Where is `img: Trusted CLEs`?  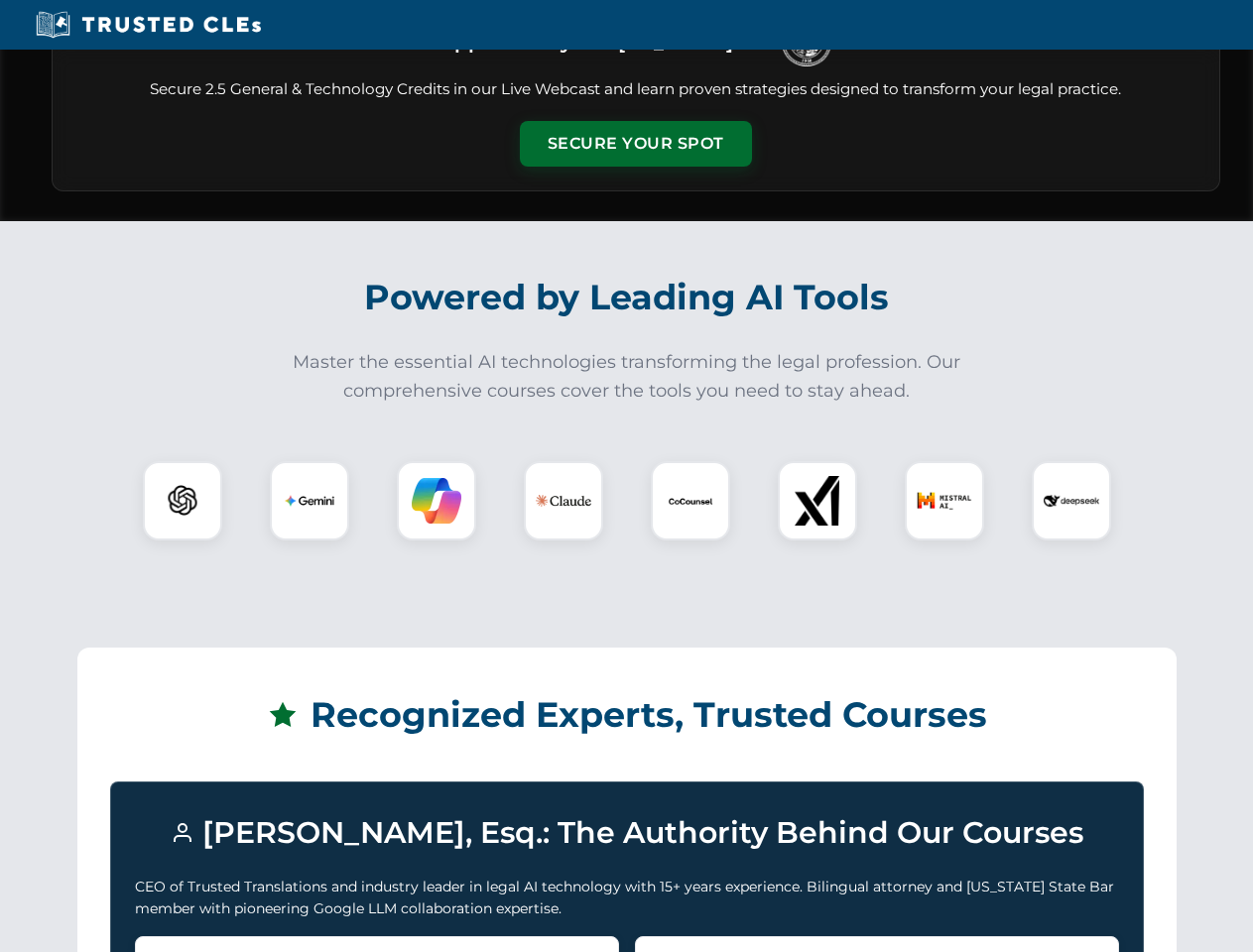 img: Trusted CLEs is located at coordinates (148, 25).